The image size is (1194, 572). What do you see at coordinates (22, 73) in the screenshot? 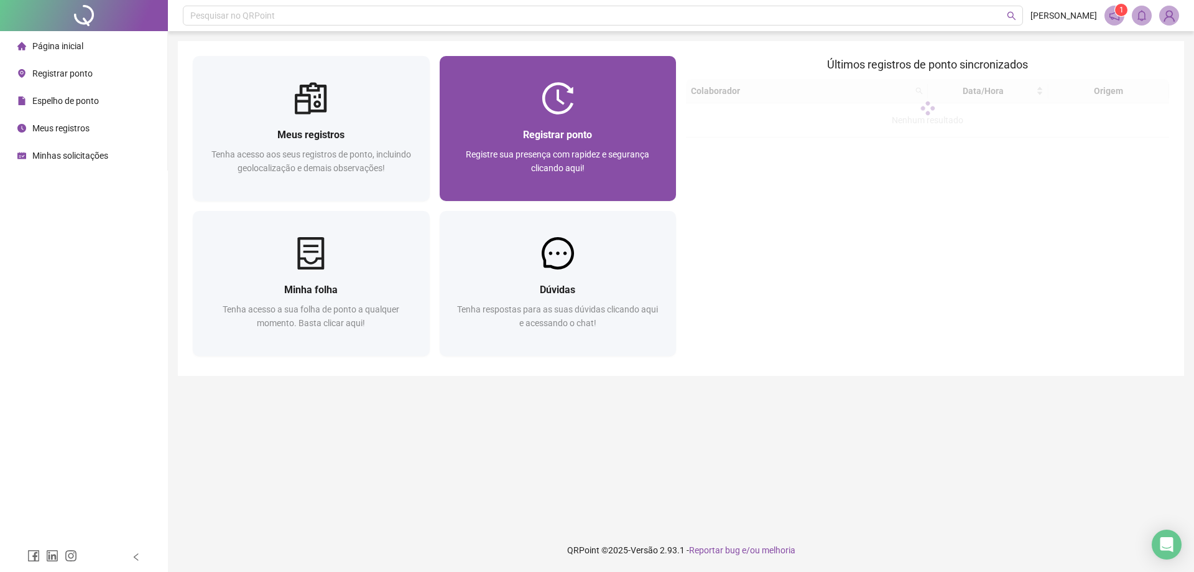
I see `span: environment` at bounding box center [22, 73].